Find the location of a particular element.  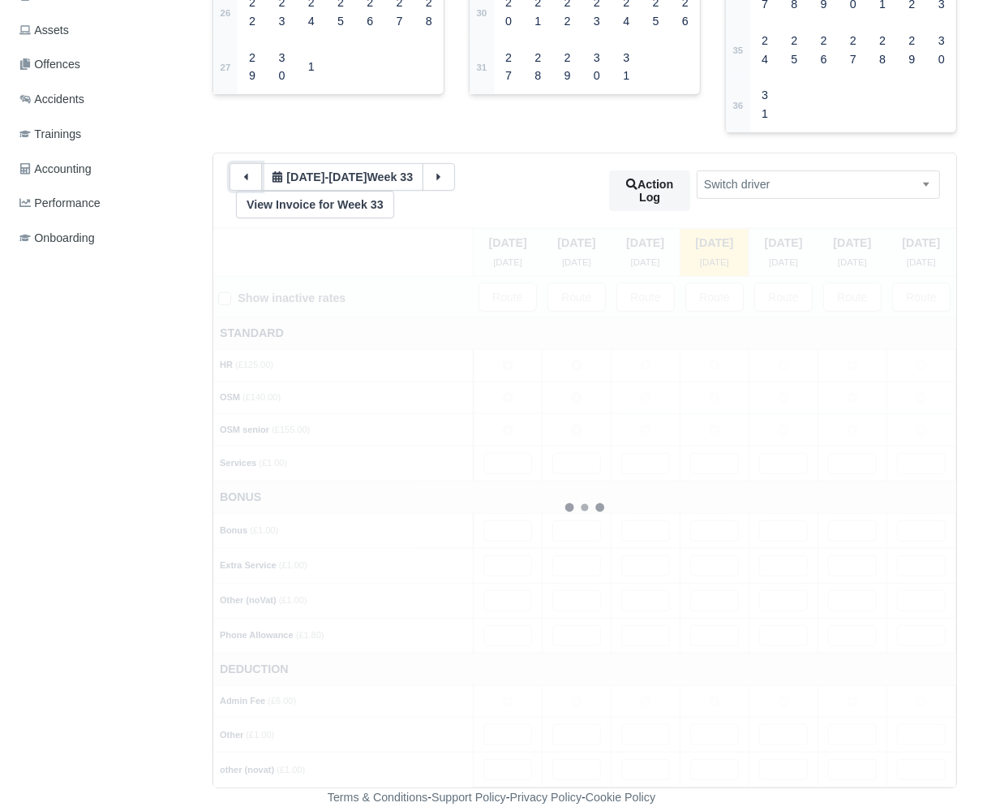

span: 3 days ago is located at coordinates (305, 177).